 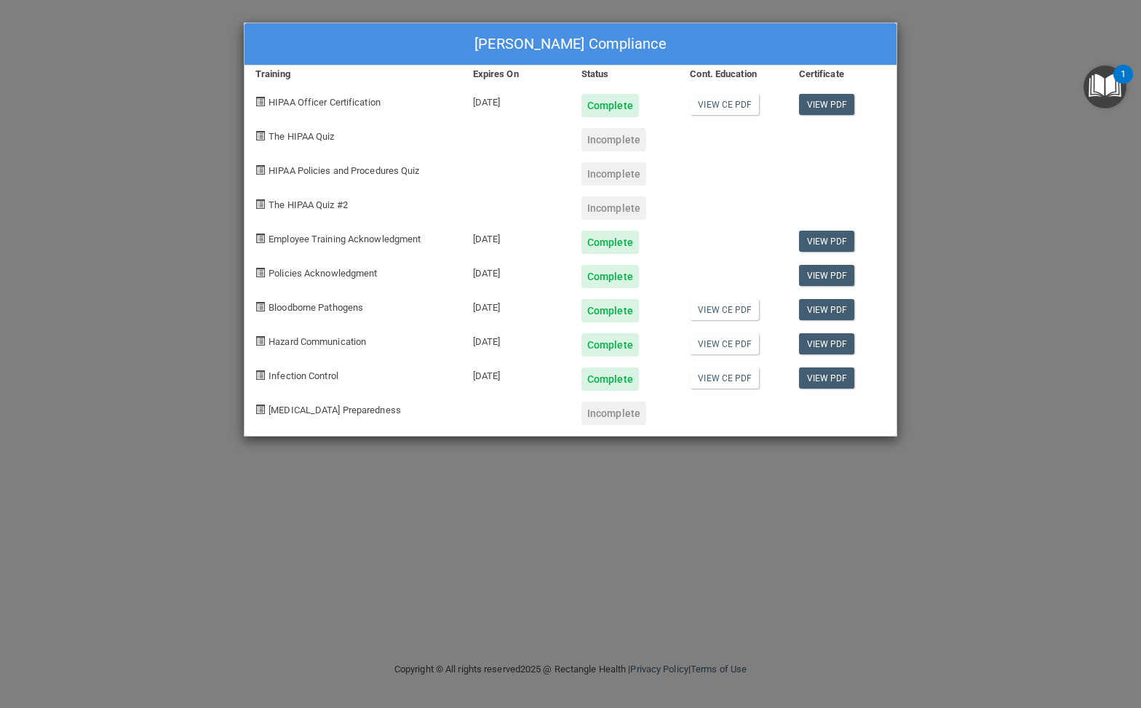 What do you see at coordinates (344, 239) in the screenshot?
I see `span: Employee Training Acknowledgment` at bounding box center [344, 239].